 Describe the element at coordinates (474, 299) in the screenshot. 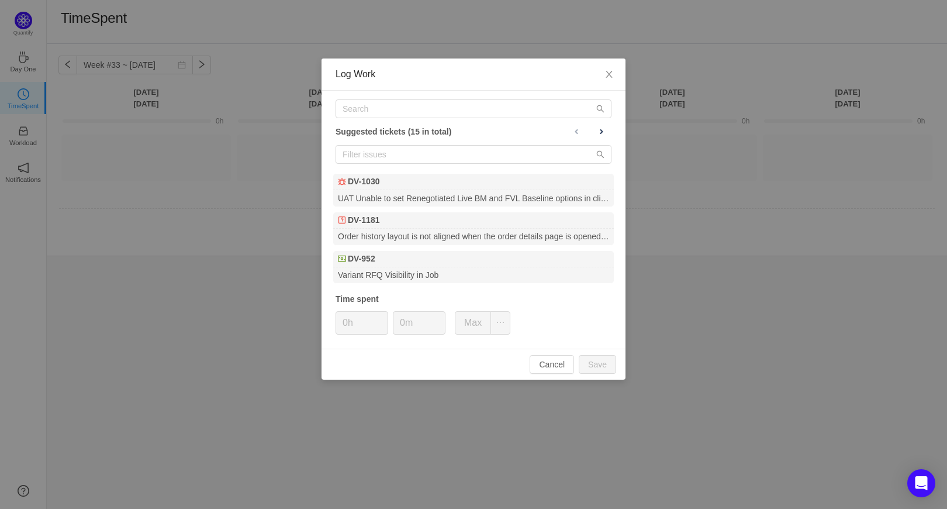

I see `div: Time spent` at that location.